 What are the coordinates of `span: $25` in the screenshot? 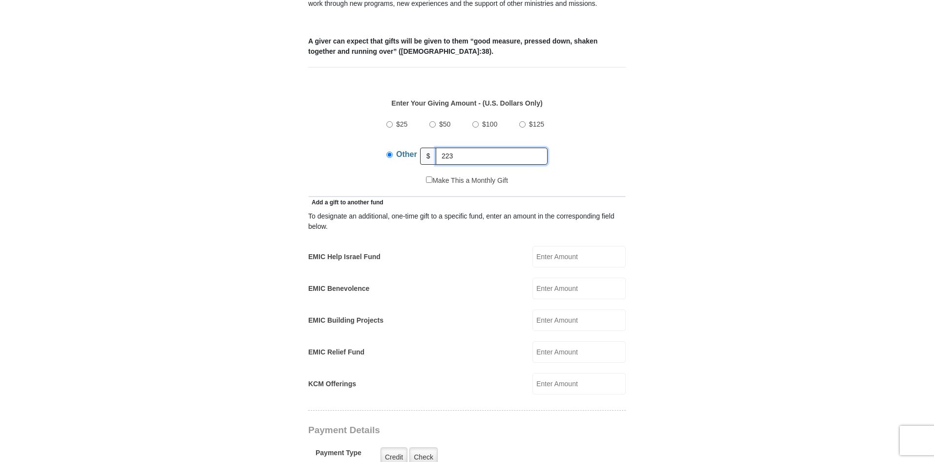 It's located at (402, 124).